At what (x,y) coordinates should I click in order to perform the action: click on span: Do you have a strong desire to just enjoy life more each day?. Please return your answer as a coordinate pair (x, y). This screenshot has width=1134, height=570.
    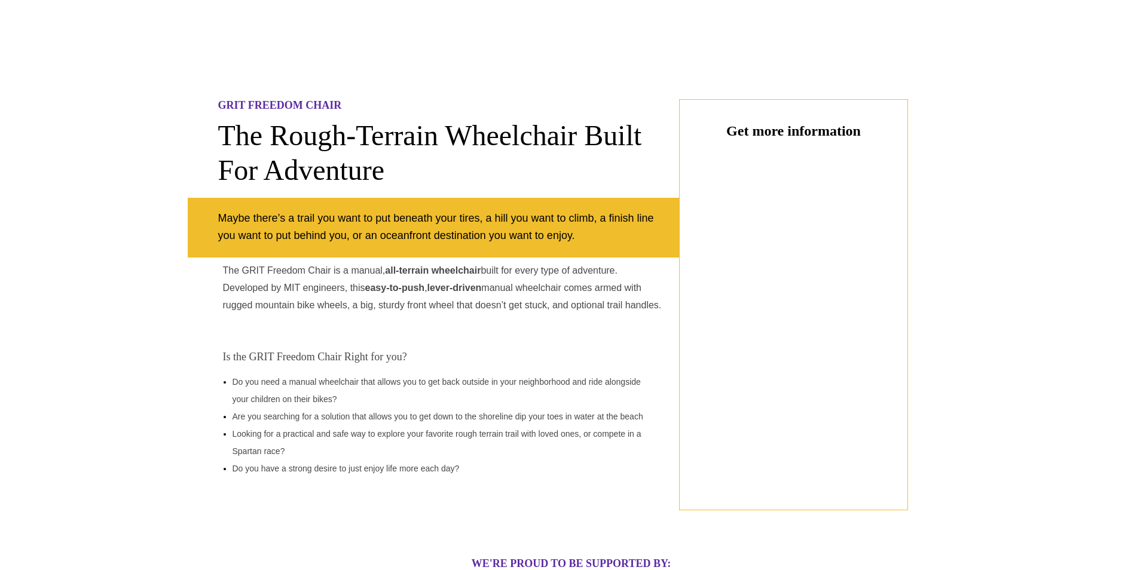
    Looking at the image, I should click on (346, 469).